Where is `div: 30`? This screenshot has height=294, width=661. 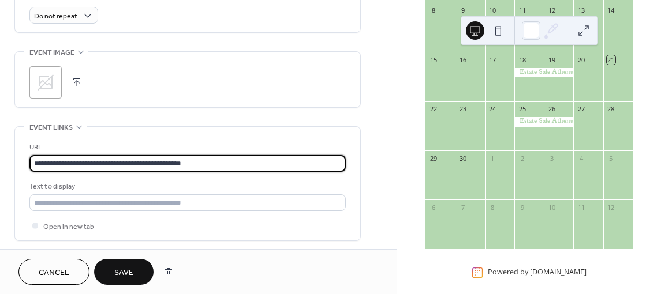
div: 30 is located at coordinates (463, 158).